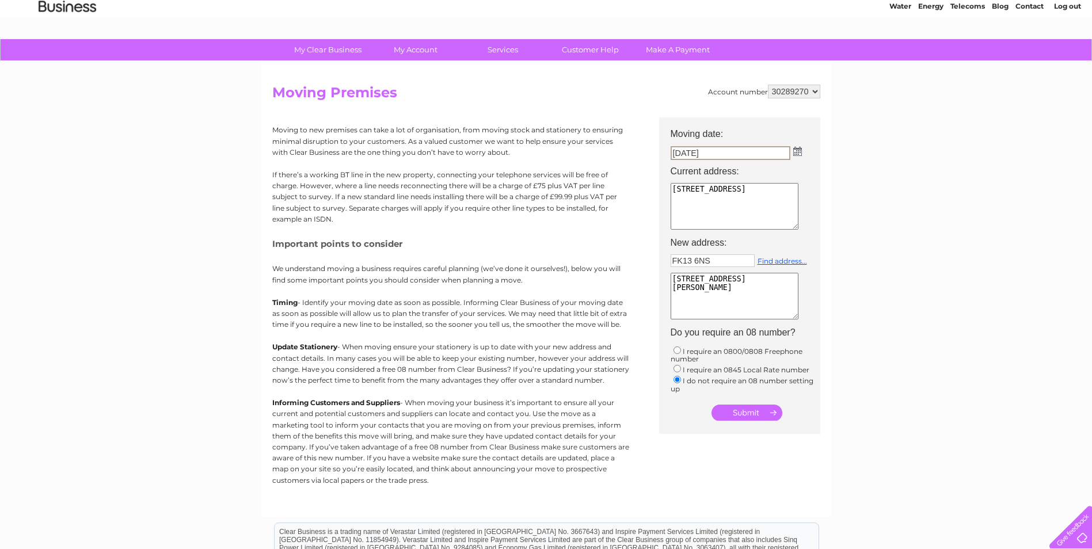 This screenshot has height=549, width=1092. I want to click on p: - When moving your business it’s important to ensure all your current and potential customers and..., so click(451, 442).